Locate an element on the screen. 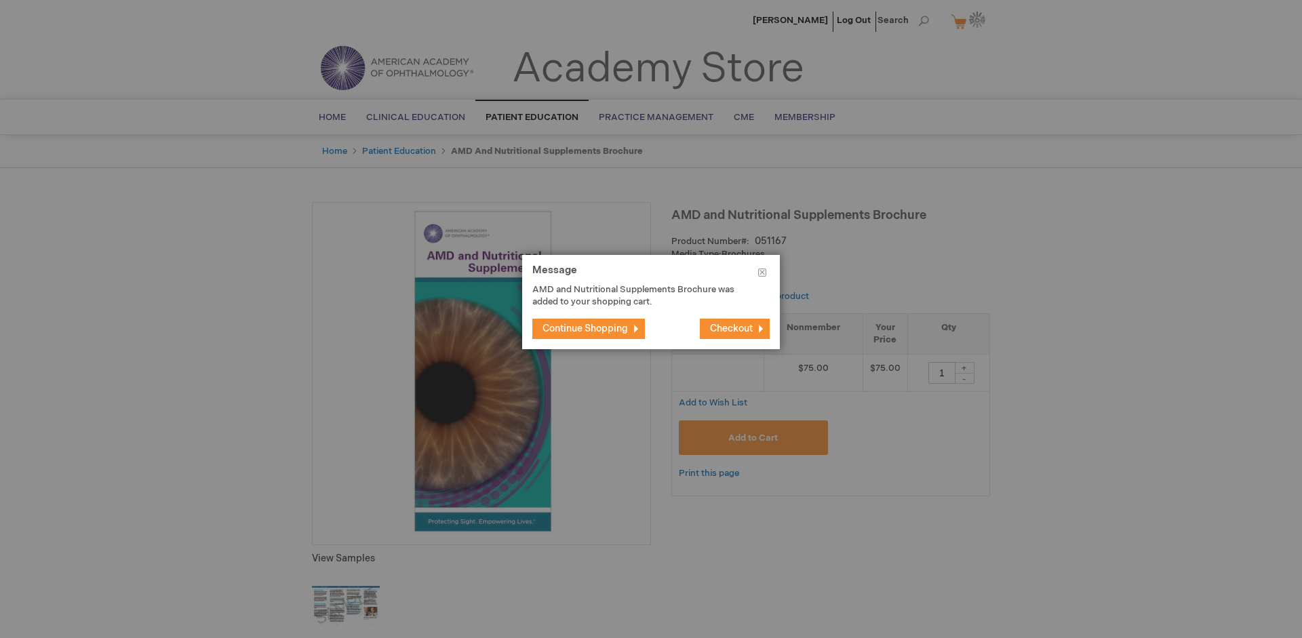 The width and height of the screenshot is (1302, 638). button: Checkout is located at coordinates (734, 329).